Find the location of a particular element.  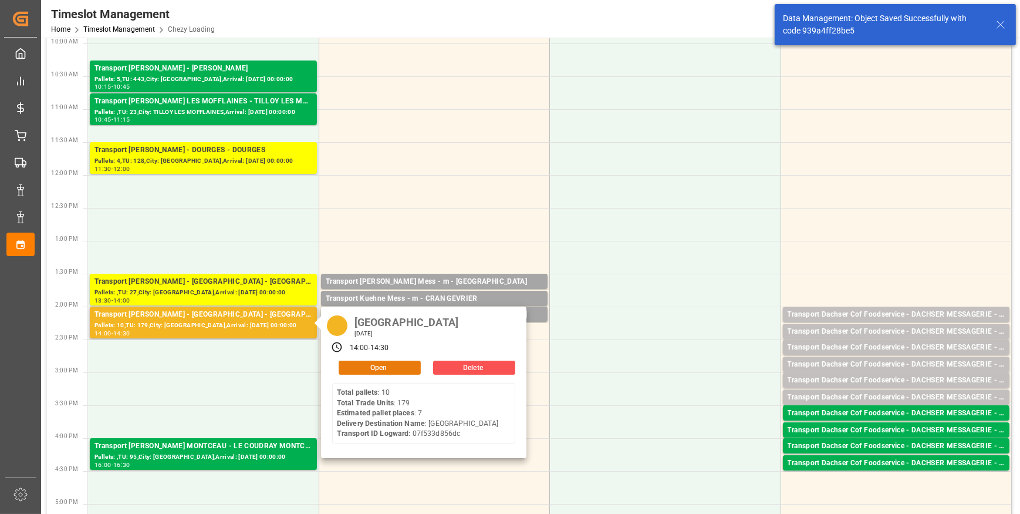

div: 13:30 is located at coordinates (103, 300).